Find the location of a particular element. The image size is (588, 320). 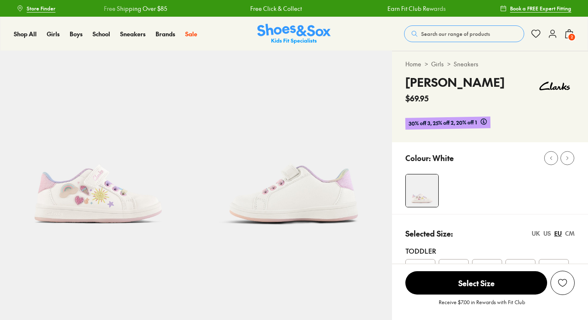

a: Store Finder is located at coordinates (36, 8).